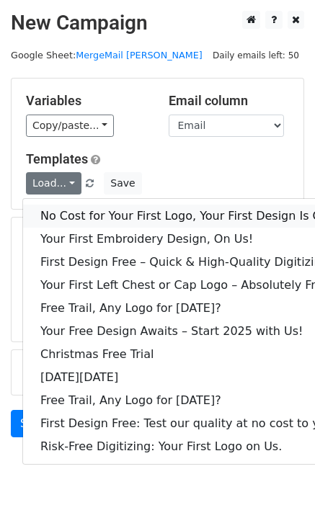  I want to click on a: Templates, so click(57, 159).